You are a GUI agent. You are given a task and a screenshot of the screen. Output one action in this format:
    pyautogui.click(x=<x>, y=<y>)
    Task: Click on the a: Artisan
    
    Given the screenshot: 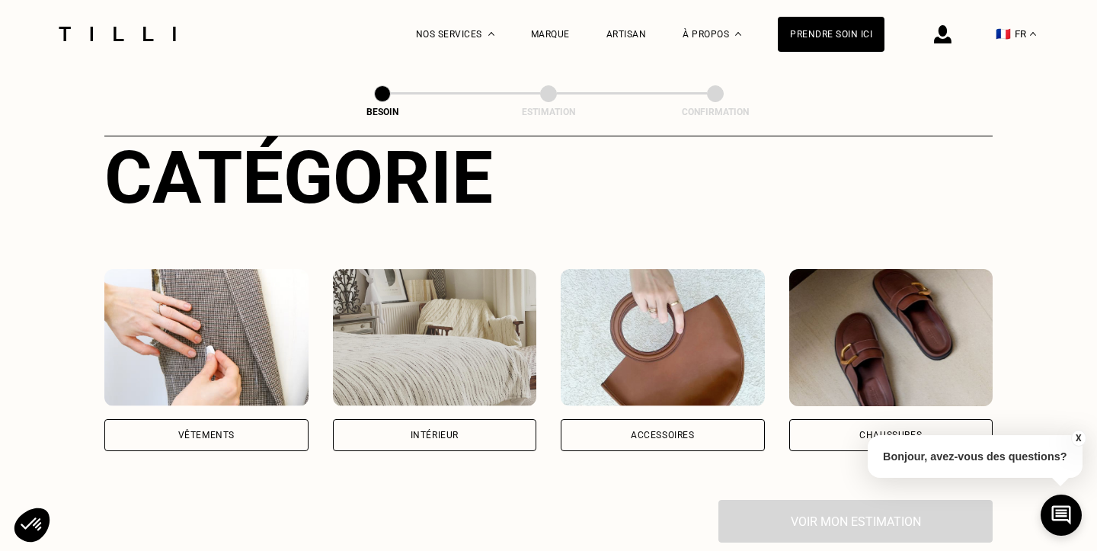 What is the action you would take?
    pyautogui.click(x=626, y=34)
    